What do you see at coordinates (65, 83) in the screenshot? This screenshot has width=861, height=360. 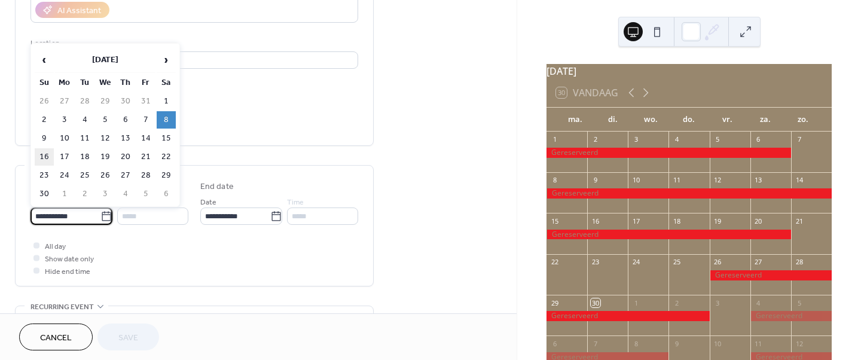 I see `th: Mo` at bounding box center [65, 83].